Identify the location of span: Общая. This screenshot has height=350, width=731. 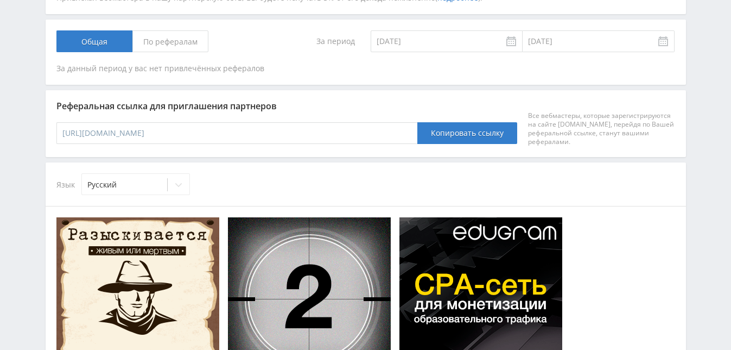
(94, 41).